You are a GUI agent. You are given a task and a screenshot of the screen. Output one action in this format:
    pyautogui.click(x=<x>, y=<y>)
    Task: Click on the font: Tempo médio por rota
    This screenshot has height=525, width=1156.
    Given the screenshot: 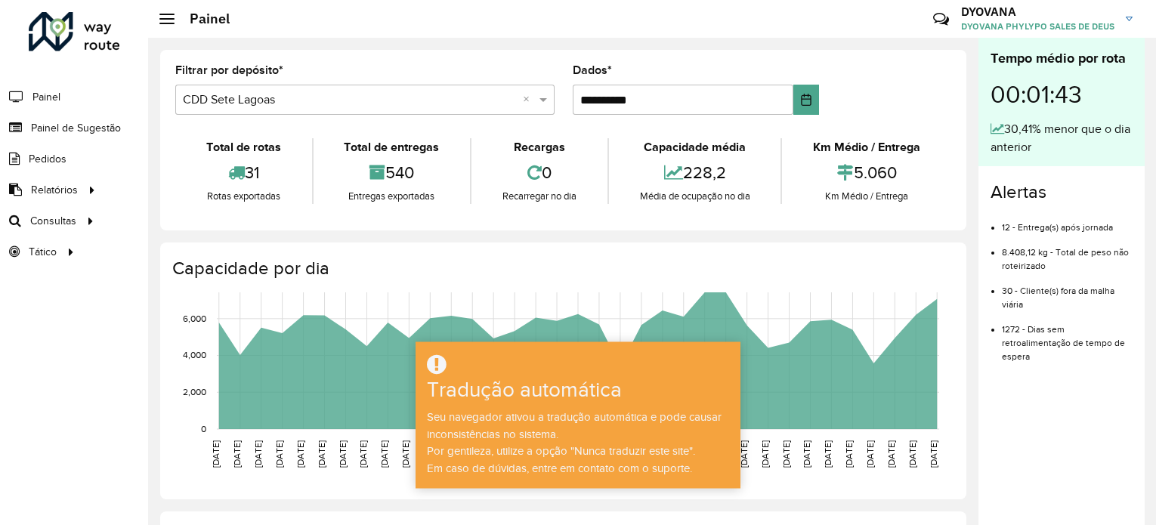 What is the action you would take?
    pyautogui.click(x=1058, y=58)
    